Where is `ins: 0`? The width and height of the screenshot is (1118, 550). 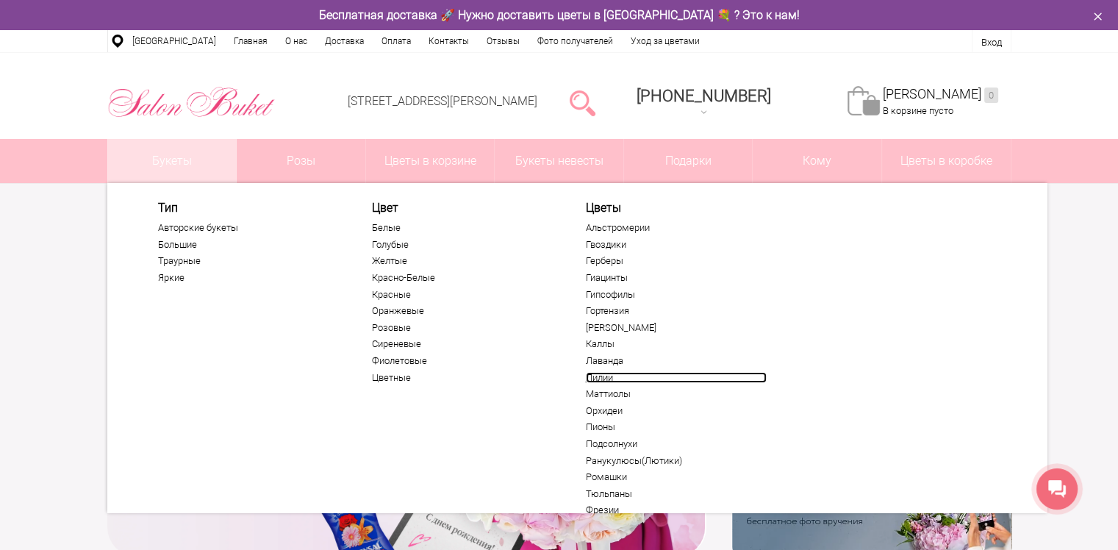 ins: 0 is located at coordinates (991, 95).